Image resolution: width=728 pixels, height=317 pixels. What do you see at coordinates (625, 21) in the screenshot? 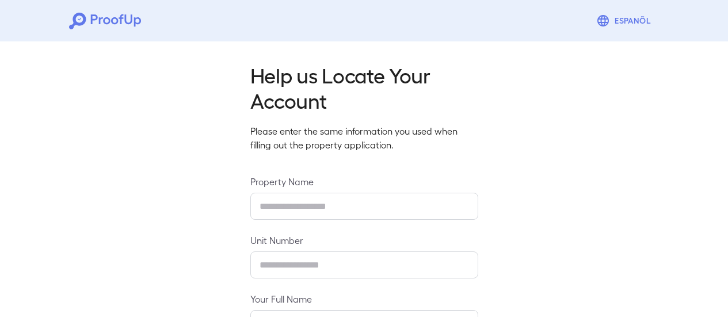
I see `button: Espanõl` at bounding box center [625, 21].